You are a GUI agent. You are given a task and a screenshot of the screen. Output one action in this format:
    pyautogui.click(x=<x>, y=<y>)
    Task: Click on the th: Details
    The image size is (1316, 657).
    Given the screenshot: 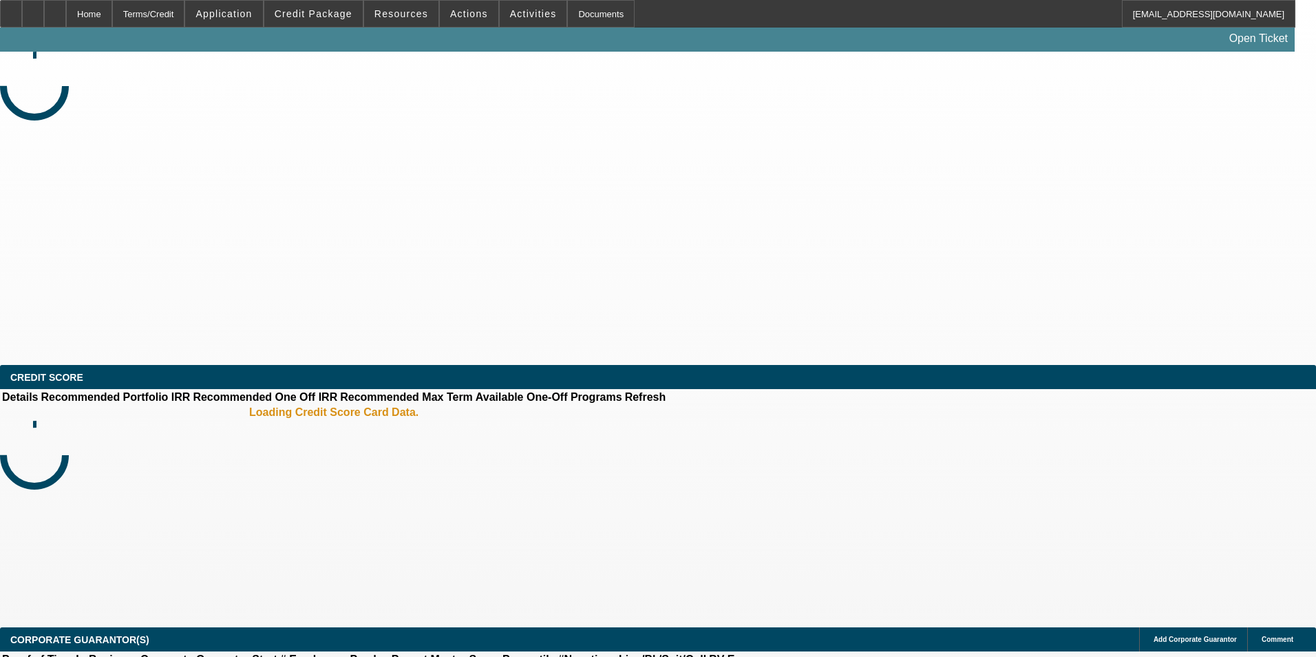 What is the action you would take?
    pyautogui.click(x=20, y=397)
    